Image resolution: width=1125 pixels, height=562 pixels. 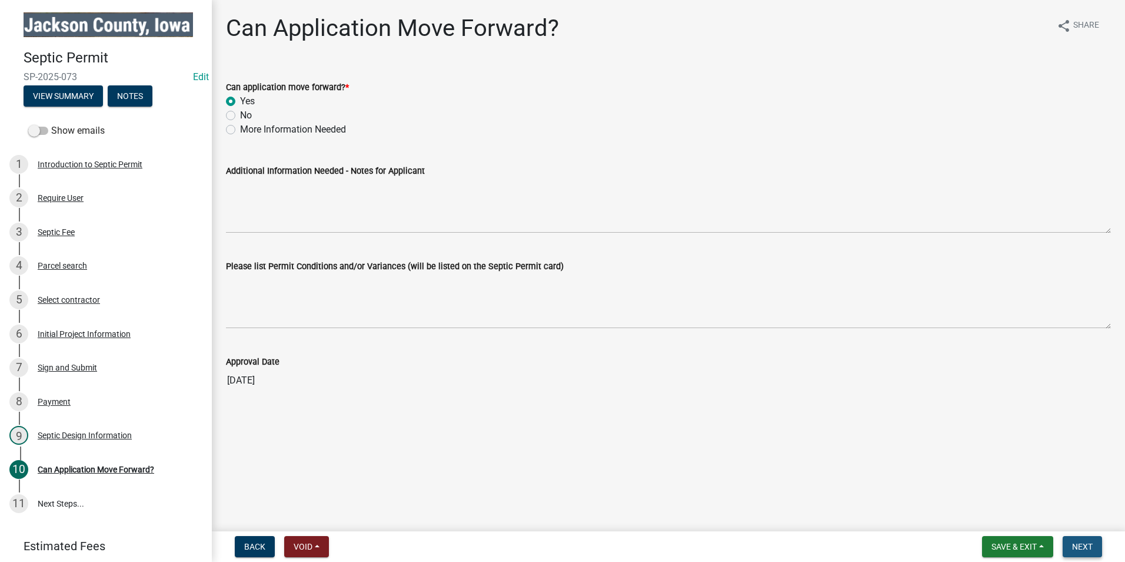 What do you see at coordinates (69, 300) in the screenshot?
I see `div: Select contractor` at bounding box center [69, 300].